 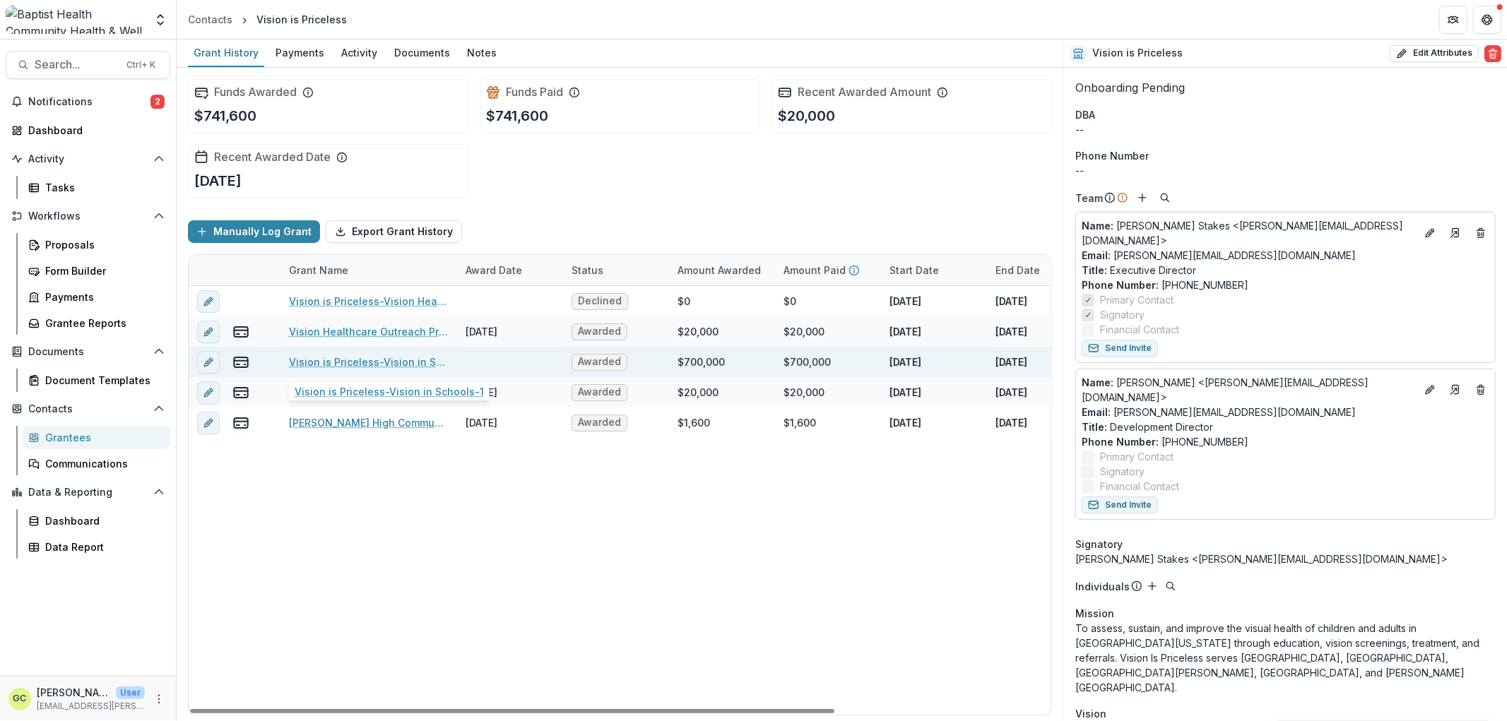 What do you see at coordinates (88, 409) in the screenshot?
I see `button: Open Contacts` at bounding box center [88, 409].